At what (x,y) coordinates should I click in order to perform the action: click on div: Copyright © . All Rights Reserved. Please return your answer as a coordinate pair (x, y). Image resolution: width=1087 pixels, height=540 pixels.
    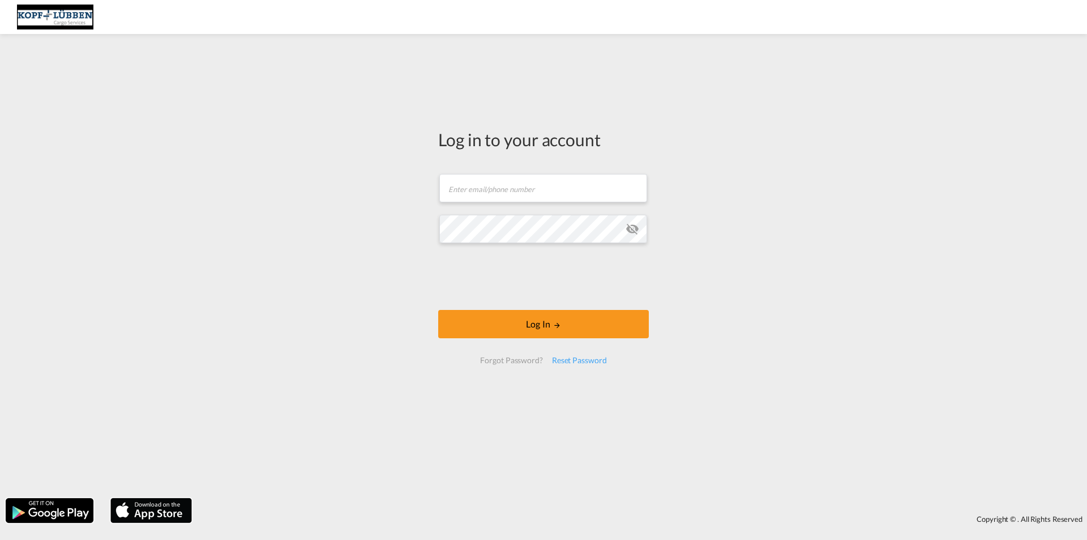
    Looking at the image, I should click on (642, 519).